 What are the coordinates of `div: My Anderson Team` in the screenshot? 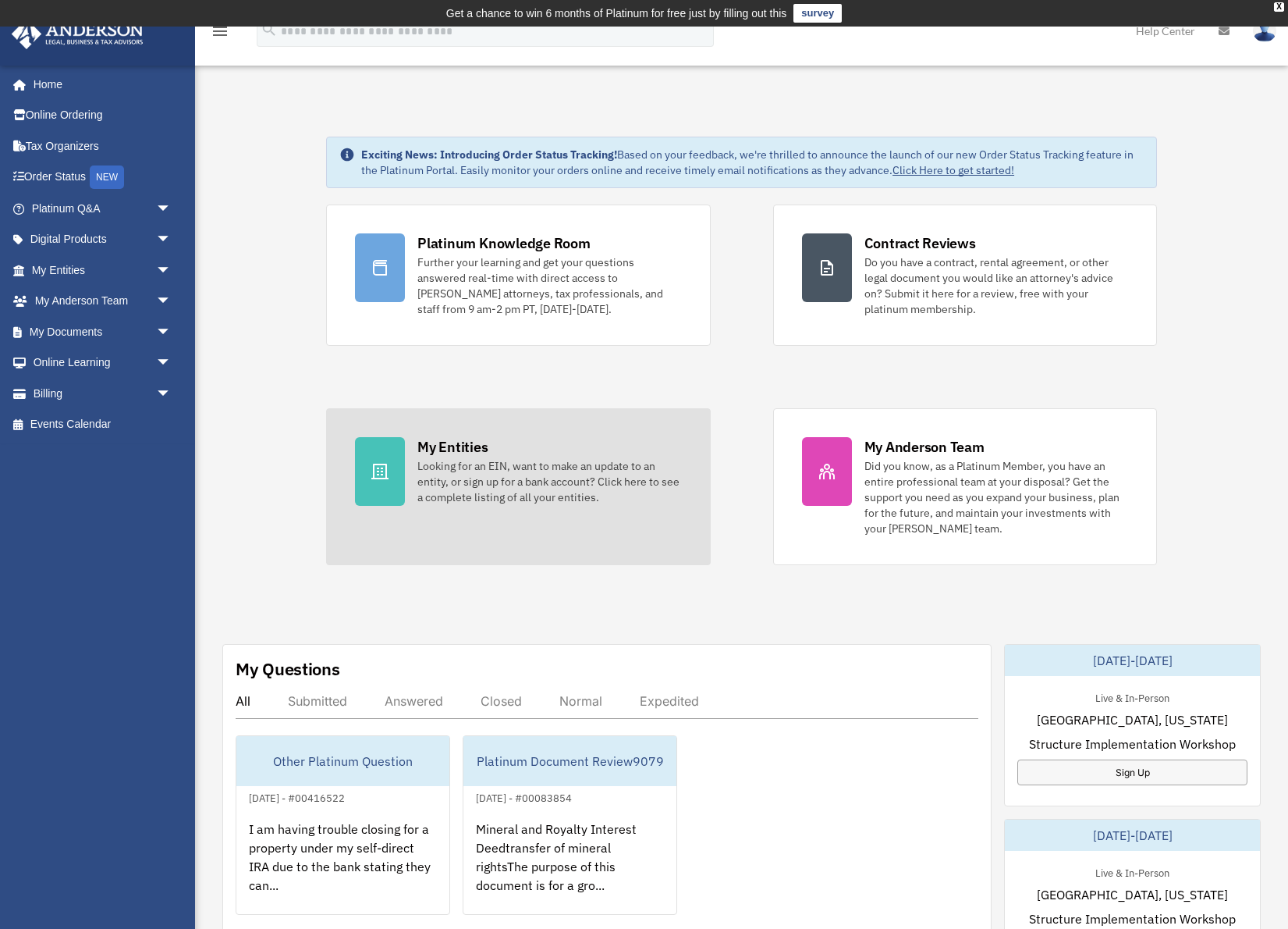 It's located at (925, 446).